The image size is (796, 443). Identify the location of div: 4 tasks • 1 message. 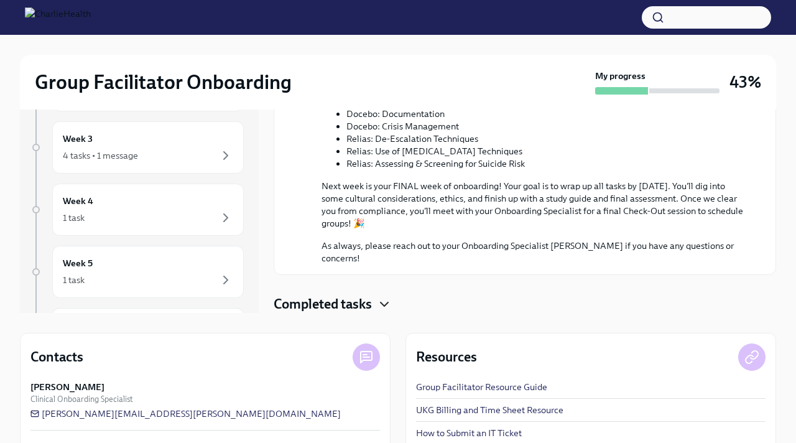
(100, 156).